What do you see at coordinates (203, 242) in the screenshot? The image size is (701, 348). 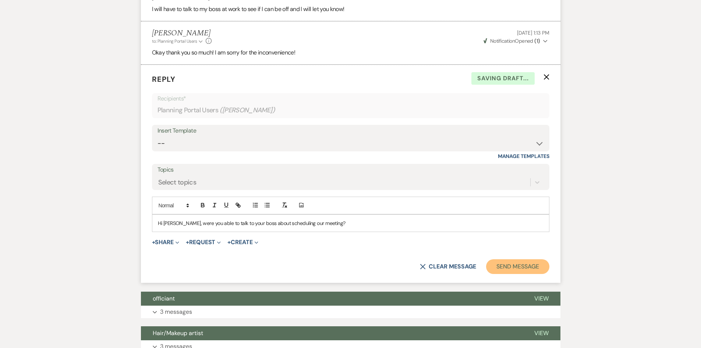 I see `button: Request` at bounding box center [203, 242].